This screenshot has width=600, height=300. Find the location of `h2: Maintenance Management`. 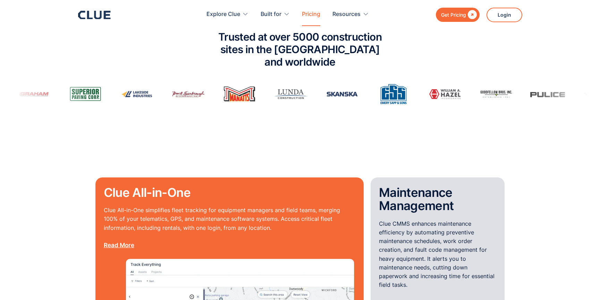

h2: Maintenance Management is located at coordinates (437, 199).